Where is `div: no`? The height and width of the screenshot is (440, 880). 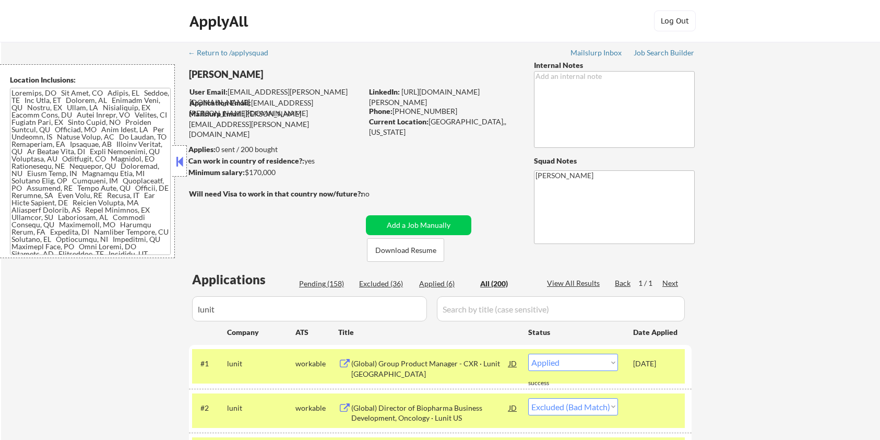
div: no is located at coordinates (376, 194).